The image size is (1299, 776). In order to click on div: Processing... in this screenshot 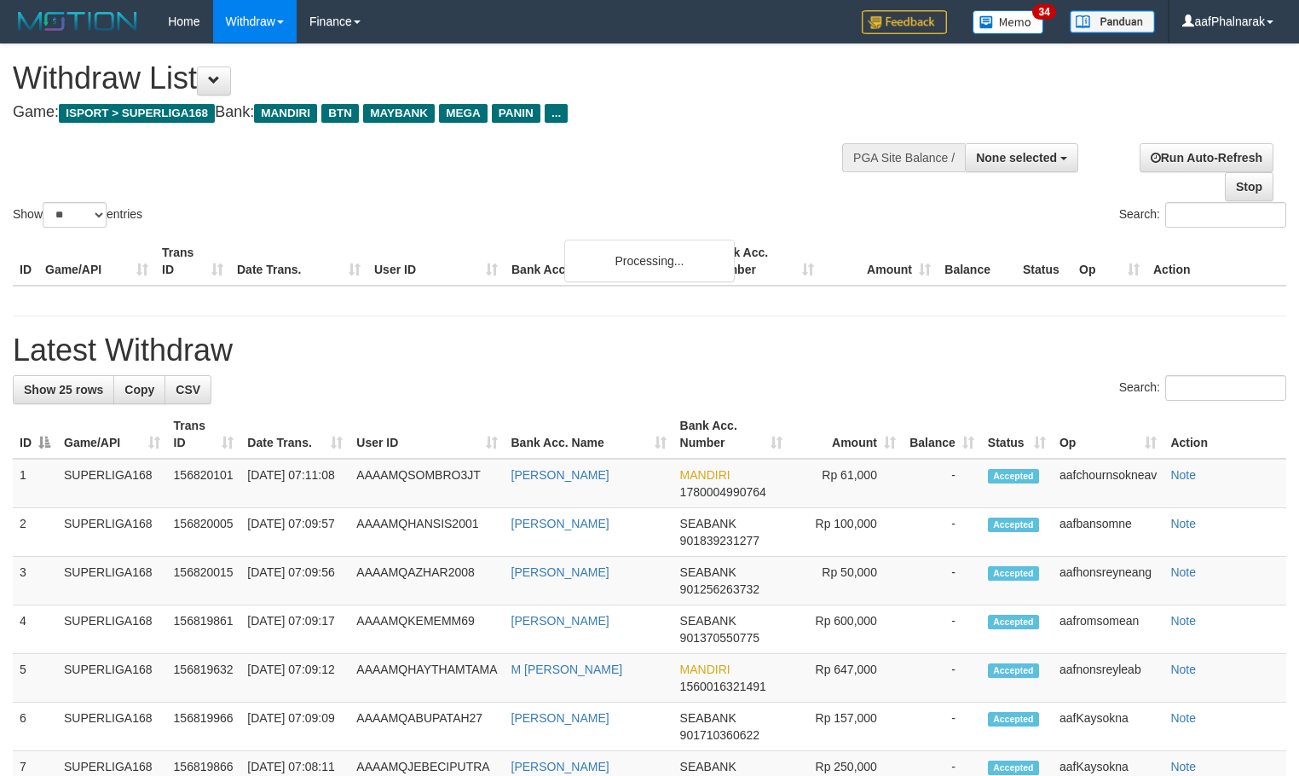, I will do `click(650, 261)`.